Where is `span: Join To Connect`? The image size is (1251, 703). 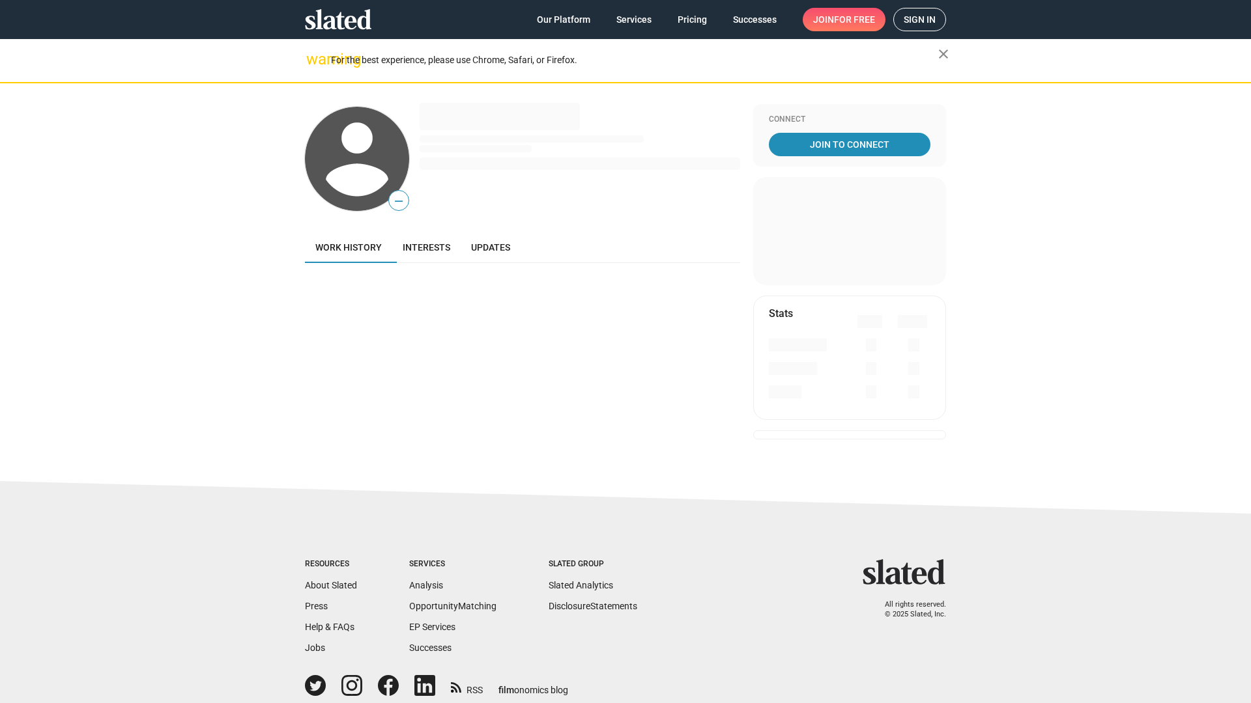 span: Join To Connect is located at coordinates (849, 145).